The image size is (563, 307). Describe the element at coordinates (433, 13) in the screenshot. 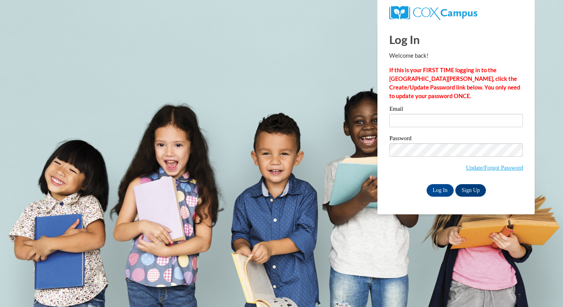

I see `img: COX Campus` at that location.